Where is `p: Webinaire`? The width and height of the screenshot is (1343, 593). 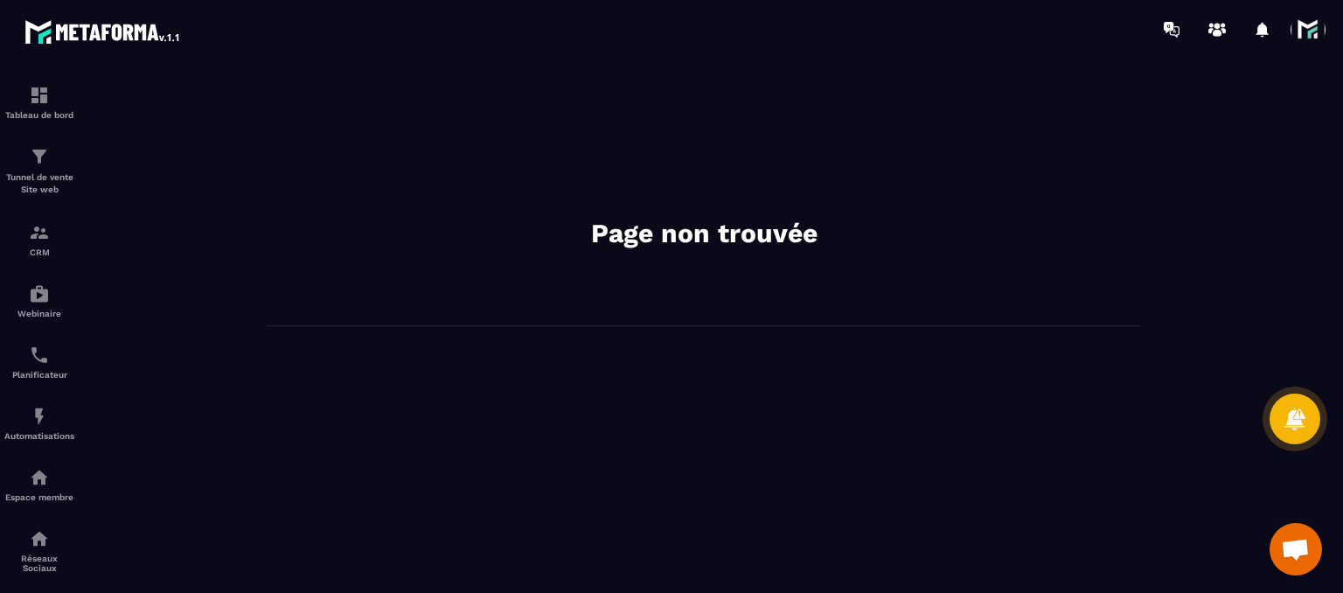
p: Webinaire is located at coordinates (39, 313).